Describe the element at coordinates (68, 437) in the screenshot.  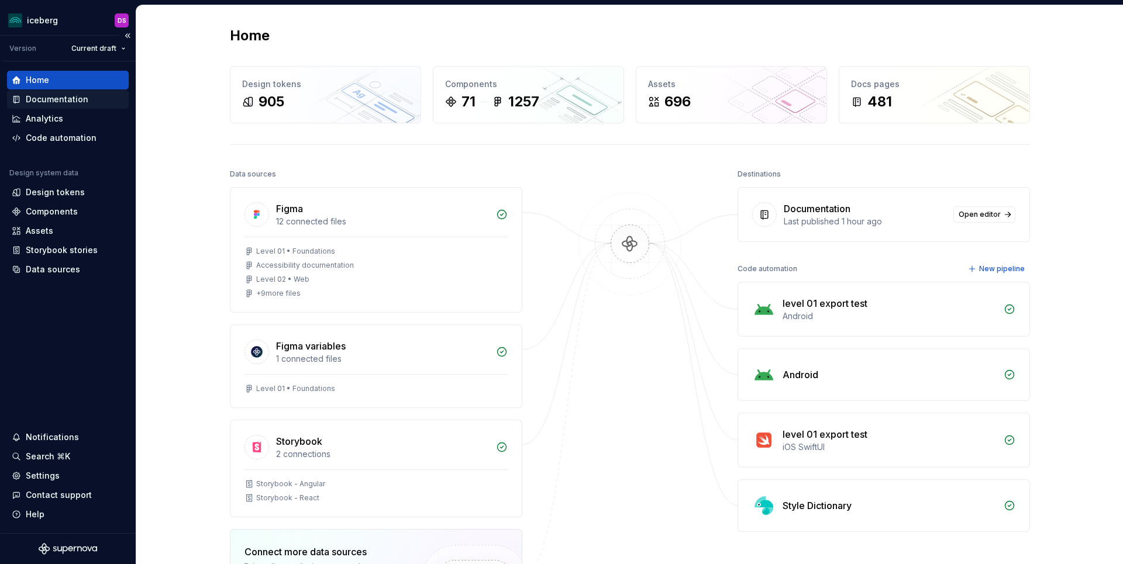
I see `button: Notifications` at that location.